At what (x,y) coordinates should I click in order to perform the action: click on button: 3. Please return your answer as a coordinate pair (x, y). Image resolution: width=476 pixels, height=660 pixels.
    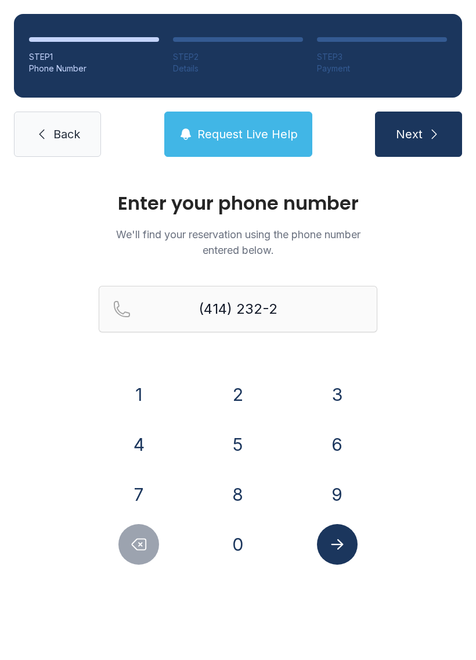
    Looking at the image, I should click on (337, 394).